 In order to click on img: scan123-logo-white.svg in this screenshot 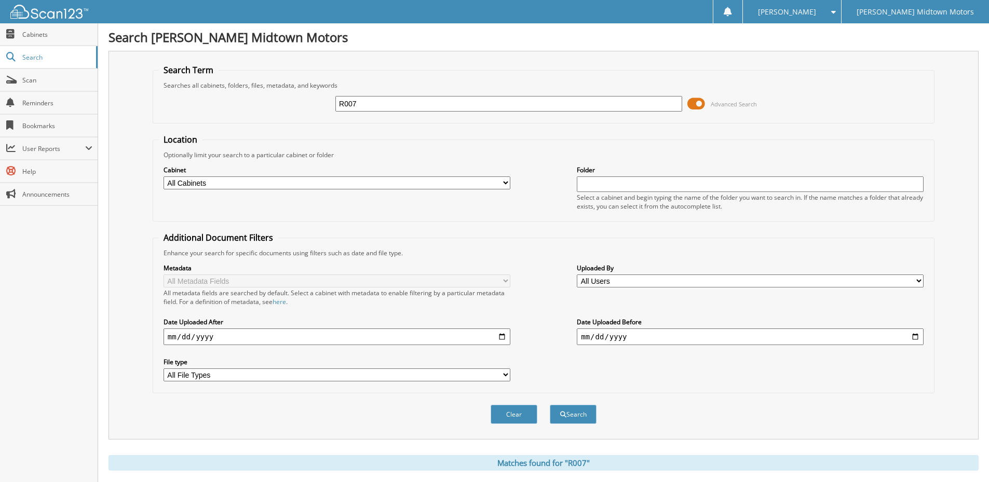, I will do `click(49, 11)`.